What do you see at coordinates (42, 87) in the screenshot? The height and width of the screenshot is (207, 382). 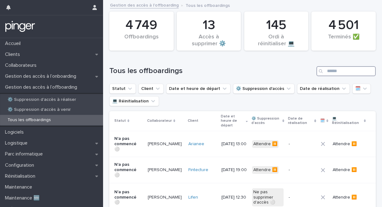 I see `p: Gestion des accès à l’offboarding` at bounding box center [42, 87].